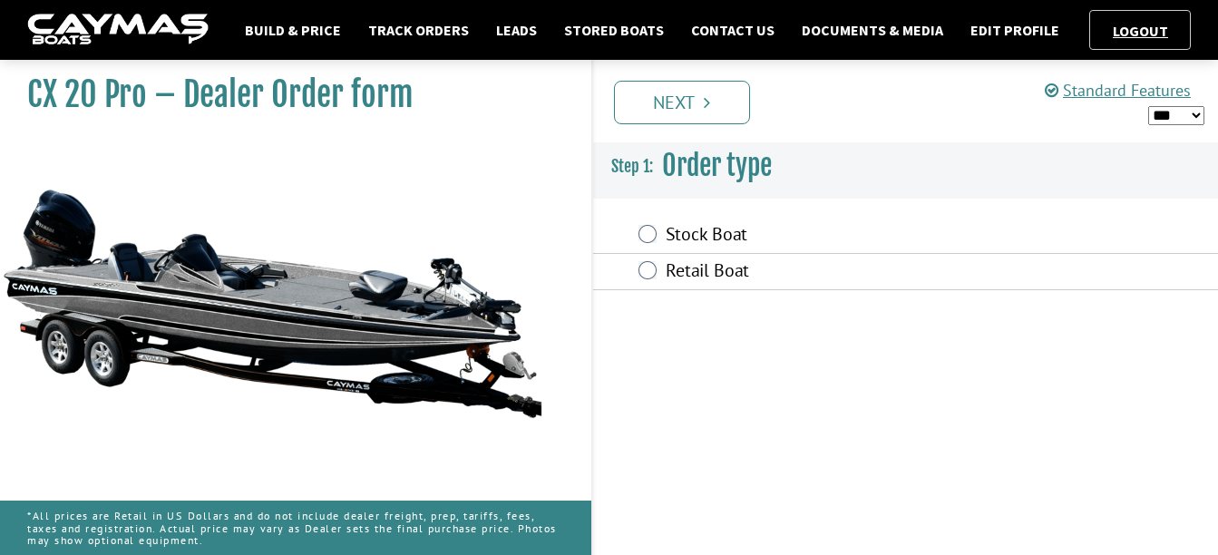  I want to click on a: Contact Us, so click(733, 30).